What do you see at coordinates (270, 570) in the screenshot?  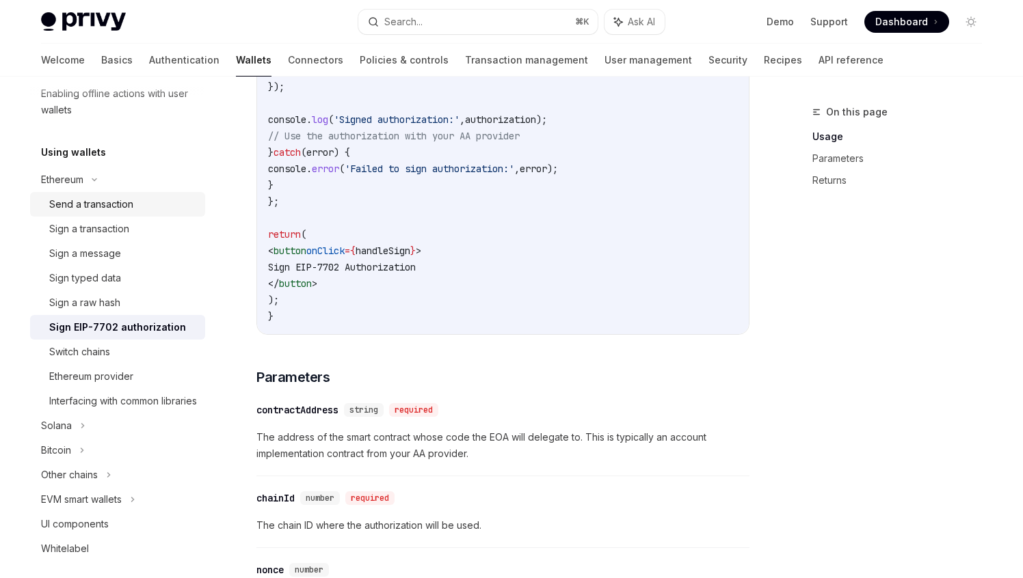 I see `div: nonce` at bounding box center [270, 570].